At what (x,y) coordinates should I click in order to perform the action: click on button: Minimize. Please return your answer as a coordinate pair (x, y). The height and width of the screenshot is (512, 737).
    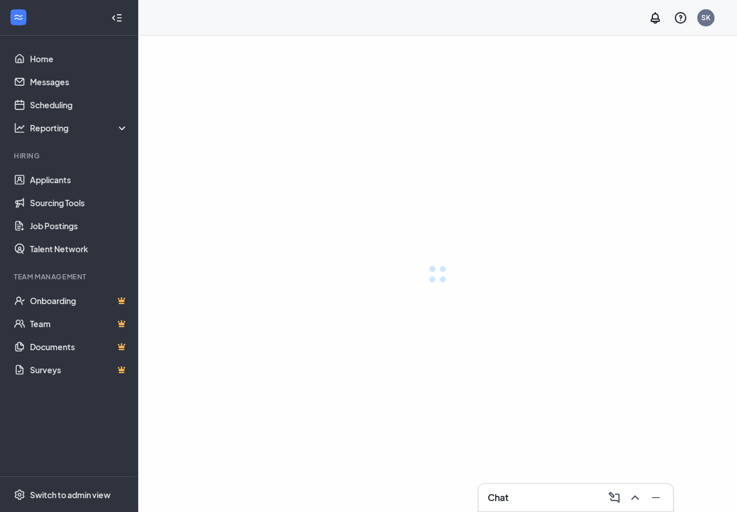
    Looking at the image, I should click on (655, 498).